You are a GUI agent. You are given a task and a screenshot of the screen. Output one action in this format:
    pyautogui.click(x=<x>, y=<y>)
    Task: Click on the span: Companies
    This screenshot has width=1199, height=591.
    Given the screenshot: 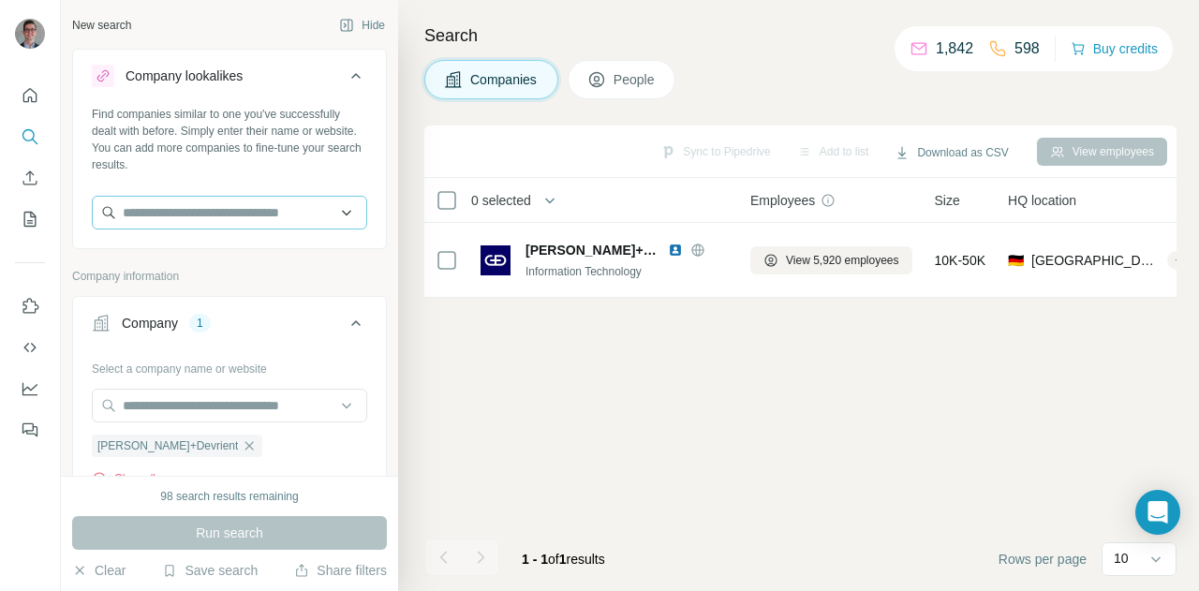 What is the action you would take?
    pyautogui.click(x=504, y=80)
    